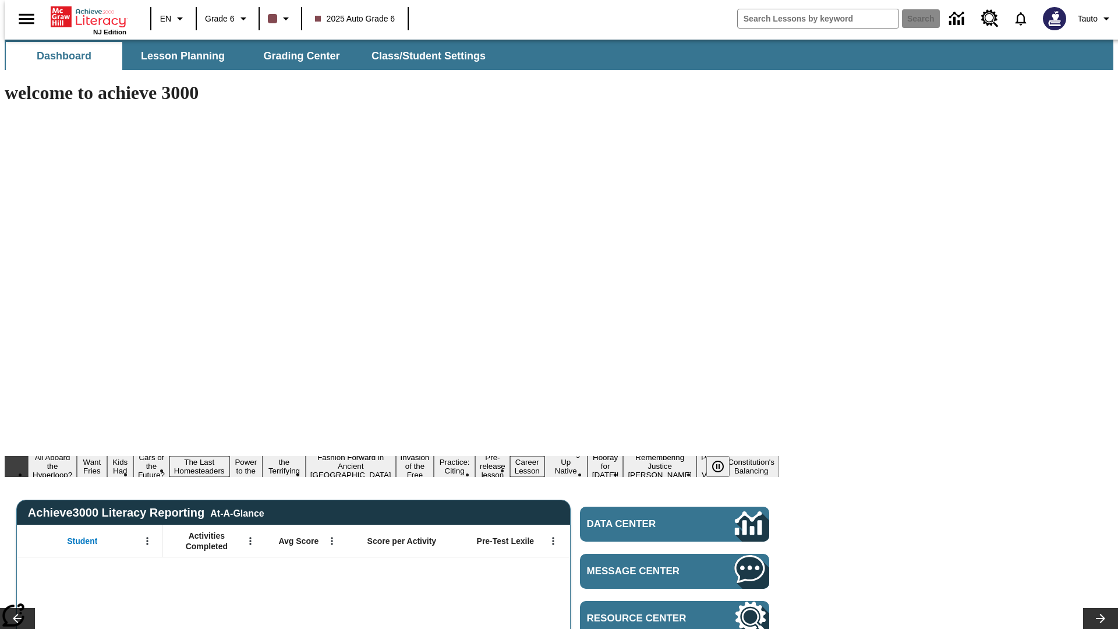  What do you see at coordinates (52, 466) in the screenshot?
I see `button: Slide 1 All Aboard the Hyperloop?` at bounding box center [52, 466].